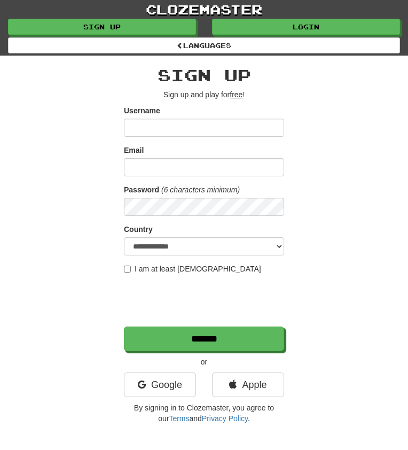 Image resolution: width=408 pixels, height=450 pixels. Describe the element at coordinates (225, 418) in the screenshot. I see `a: Privacy Policy` at that location.